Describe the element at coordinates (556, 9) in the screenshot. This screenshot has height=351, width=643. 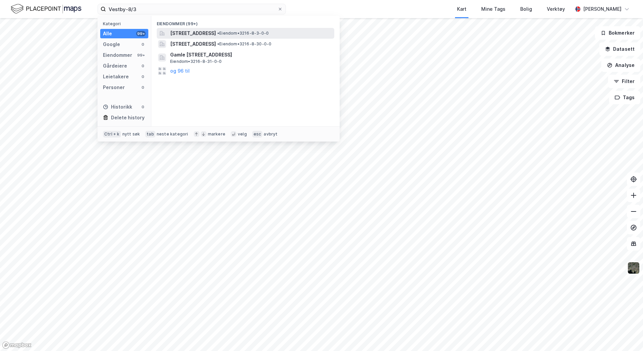
I see `div: Verktøy` at that location.